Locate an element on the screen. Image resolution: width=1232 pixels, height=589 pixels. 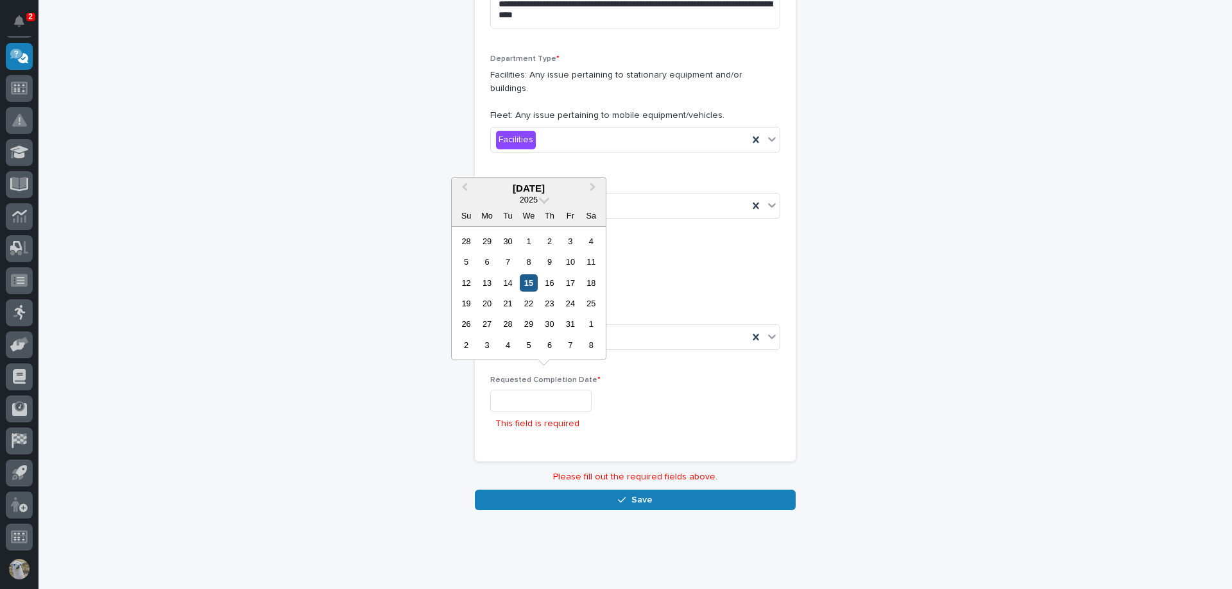
div: Mo is located at coordinates (486, 216).